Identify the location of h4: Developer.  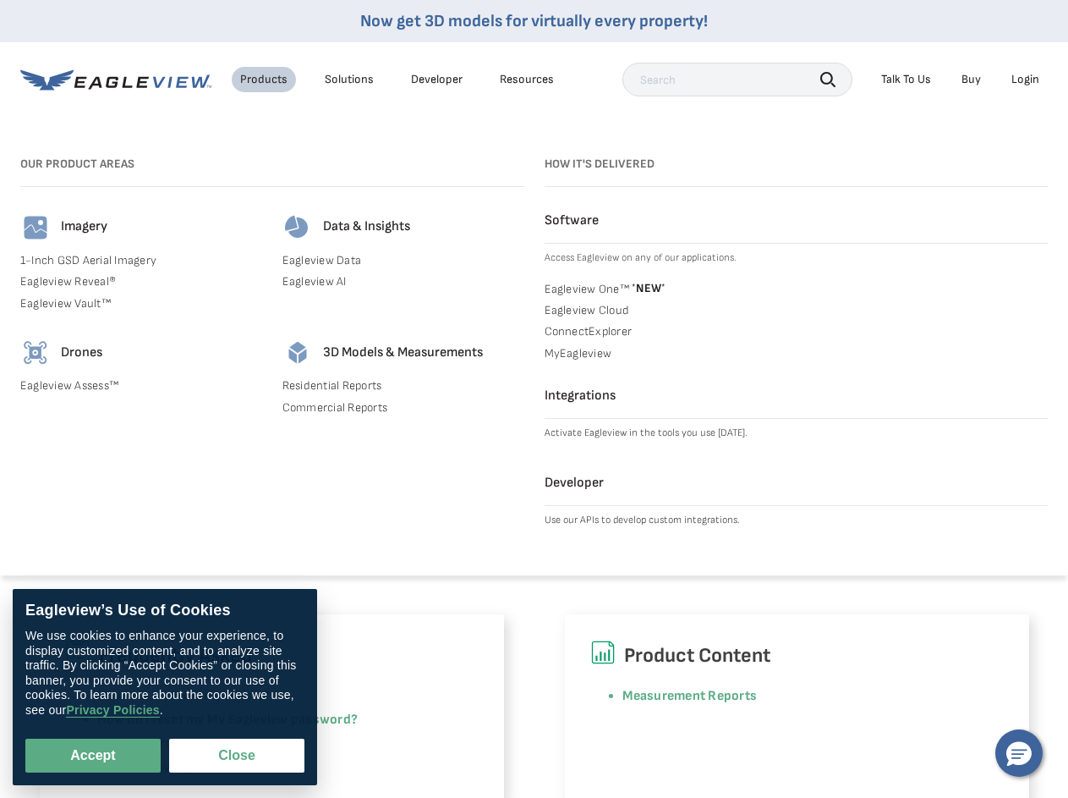
(797, 483).